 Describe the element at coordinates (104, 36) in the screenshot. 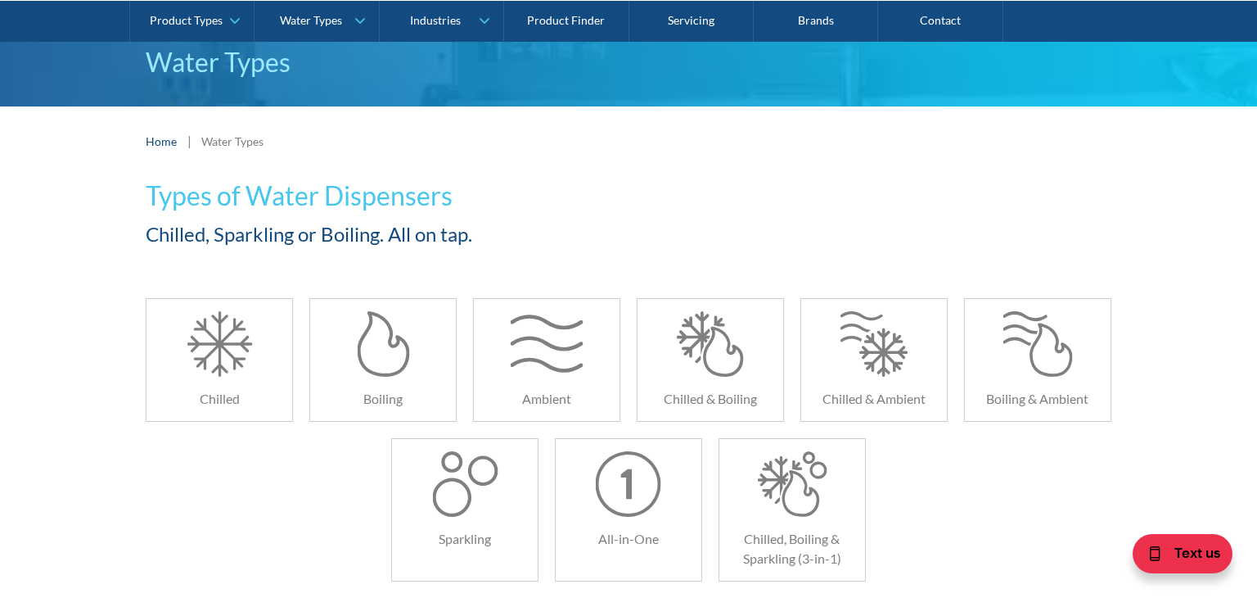

I see `span: Text us` at that location.